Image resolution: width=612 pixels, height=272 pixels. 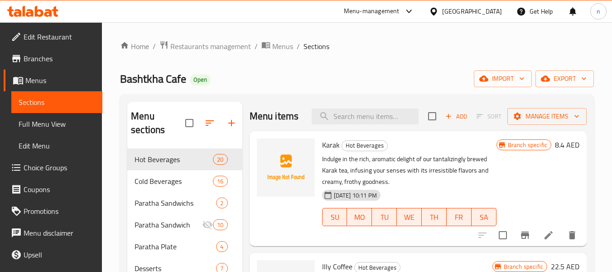 What do you see at coordinates (57, 124) in the screenshot?
I see `span: Full Menu View` at bounding box center [57, 124].